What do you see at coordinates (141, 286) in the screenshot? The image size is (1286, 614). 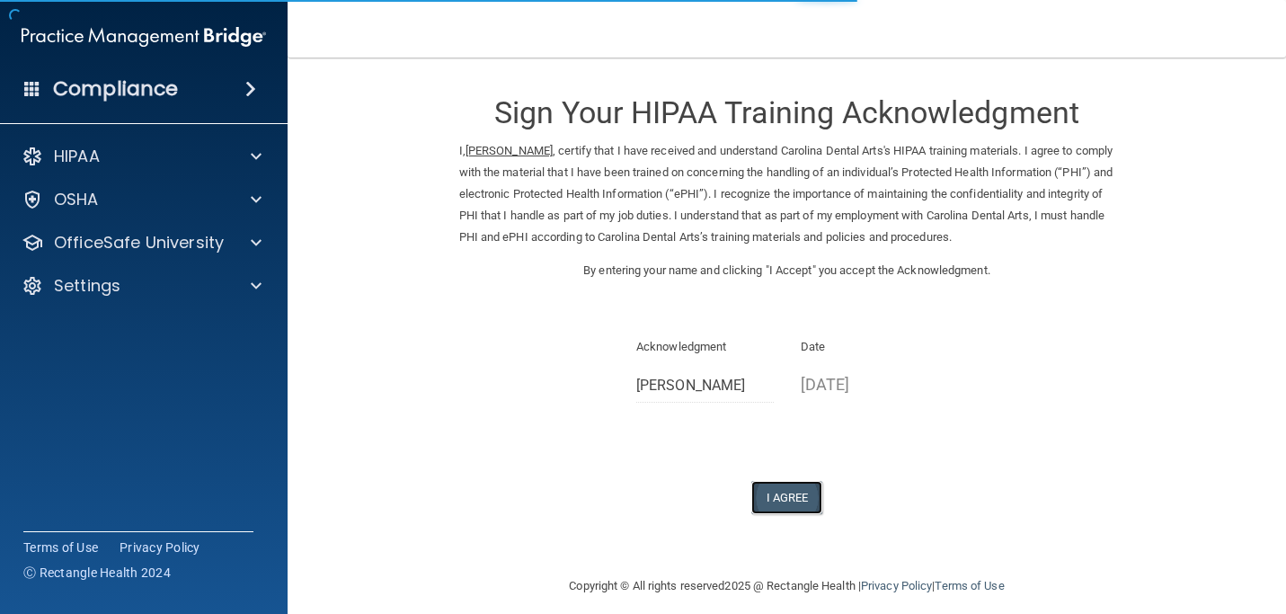 I see `a: Settings` at bounding box center [141, 286].